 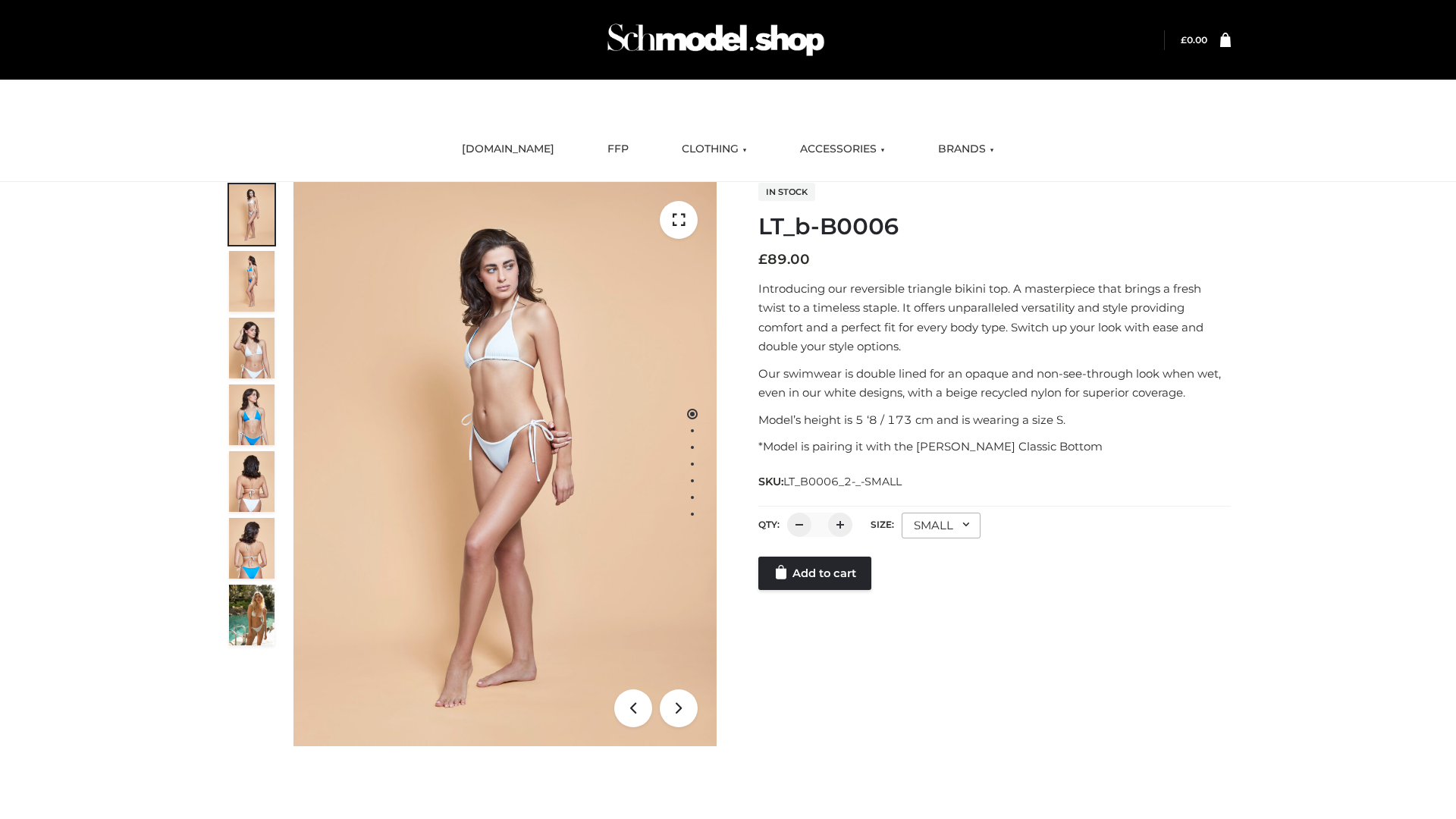 What do you see at coordinates (618, 150) in the screenshot?
I see `a: FFP` at bounding box center [618, 150].